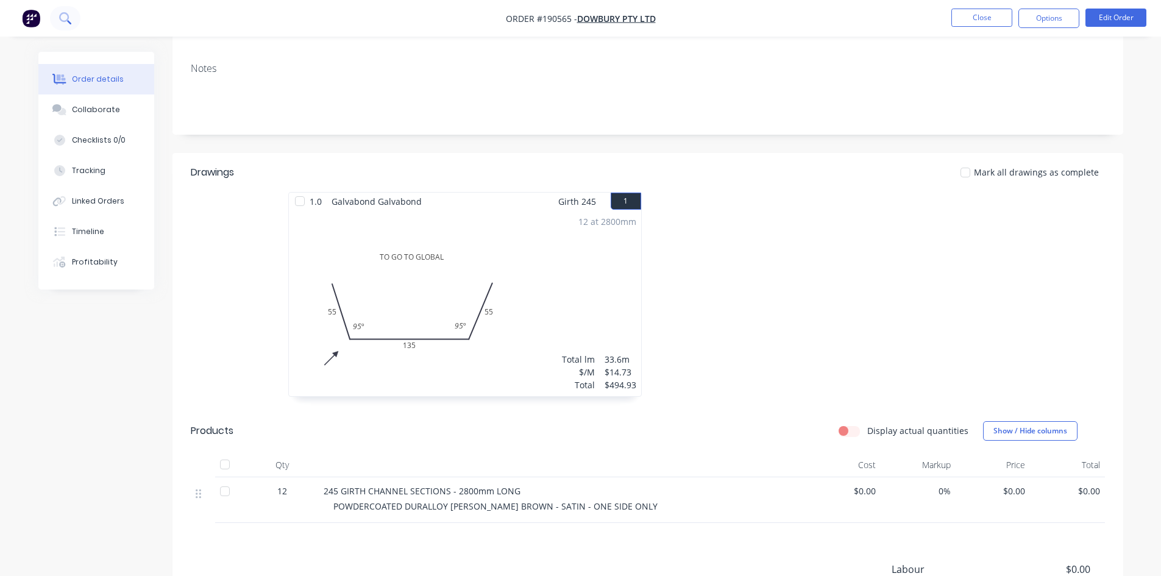  I want to click on label: Display actual quantities, so click(918, 430).